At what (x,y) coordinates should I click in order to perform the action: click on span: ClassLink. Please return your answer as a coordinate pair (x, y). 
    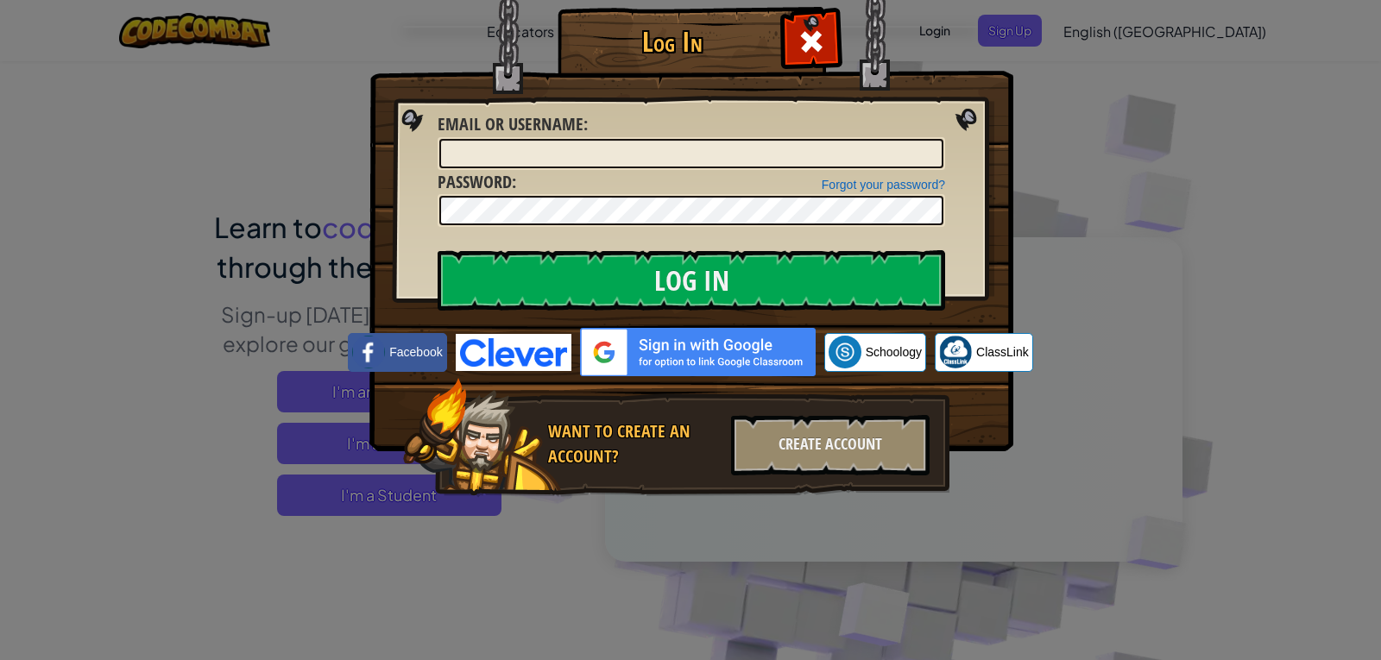
    Looking at the image, I should click on (1002, 352).